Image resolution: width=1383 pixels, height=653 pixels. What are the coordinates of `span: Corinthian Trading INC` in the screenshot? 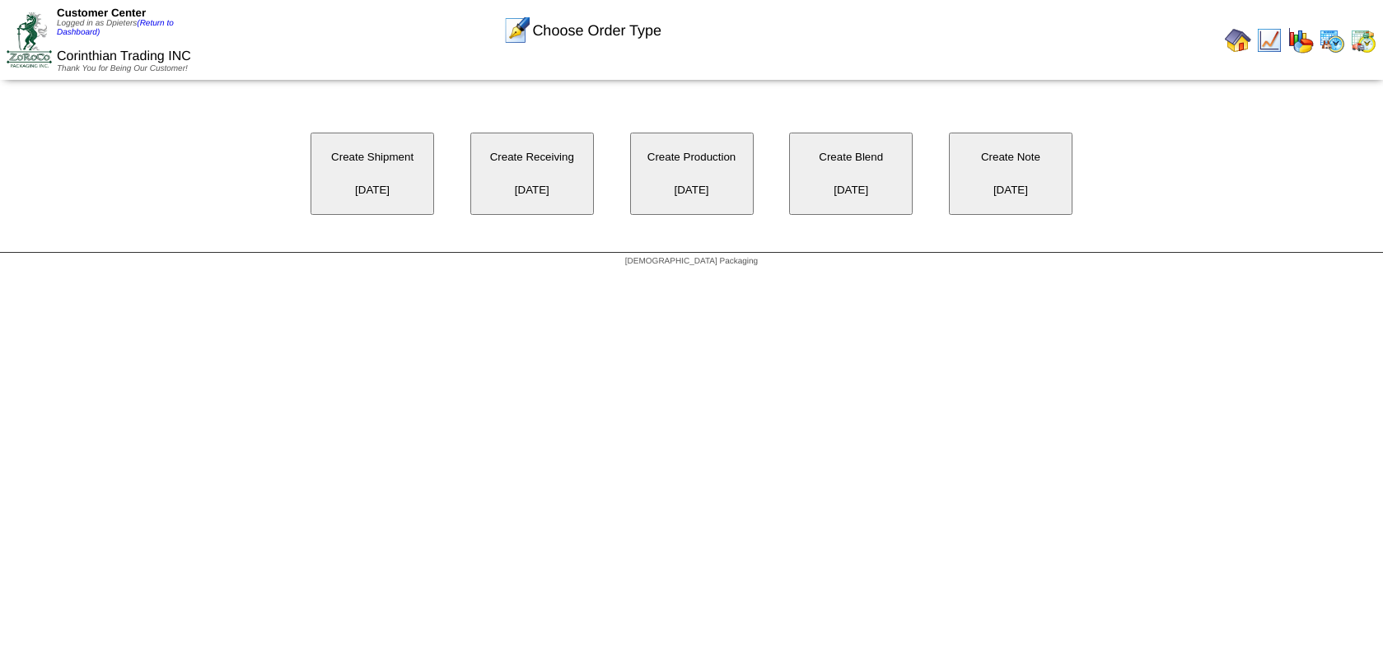 It's located at (124, 56).